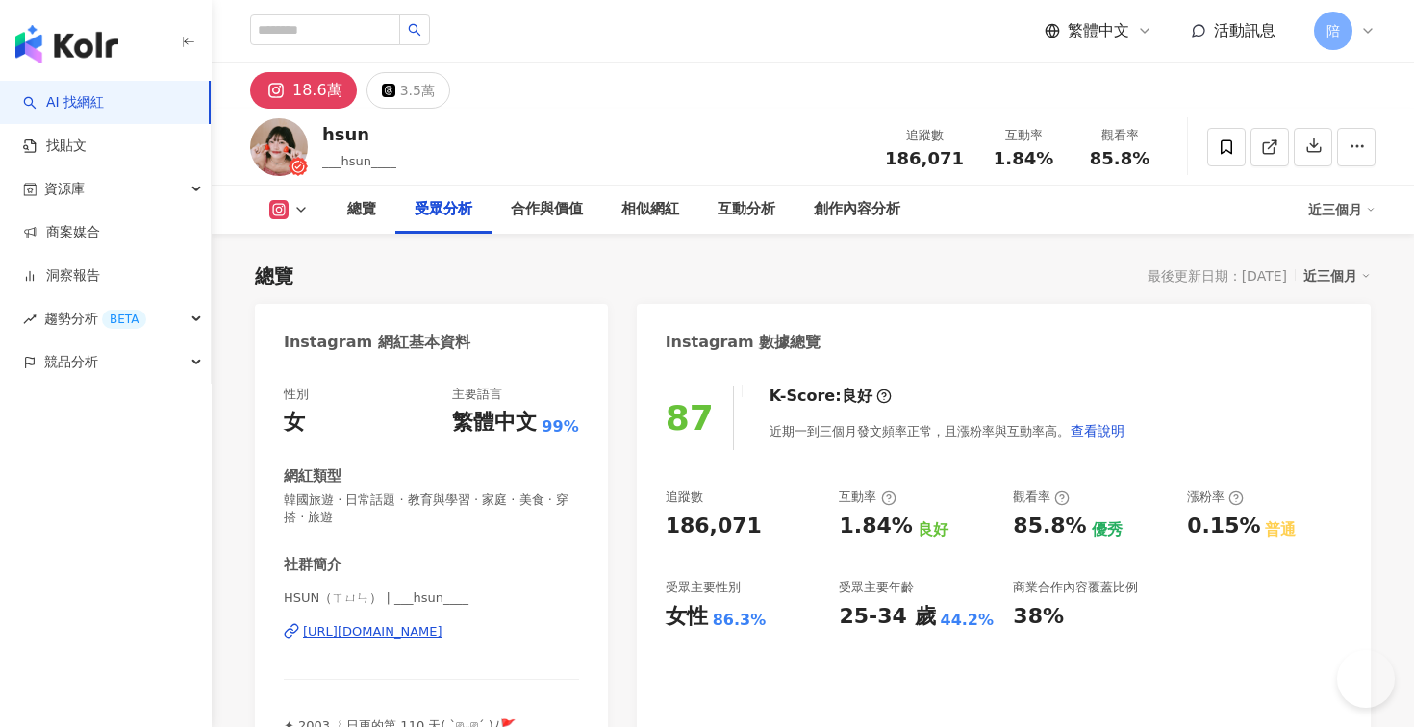  I want to click on span: search, so click(414, 30).